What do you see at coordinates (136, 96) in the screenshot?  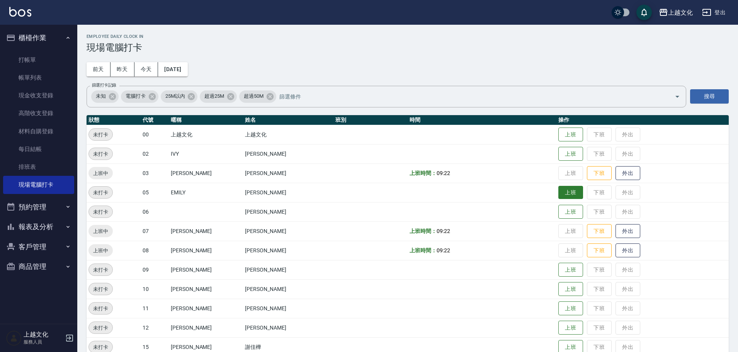 I see `span: 電腦打卡` at bounding box center [136, 96].